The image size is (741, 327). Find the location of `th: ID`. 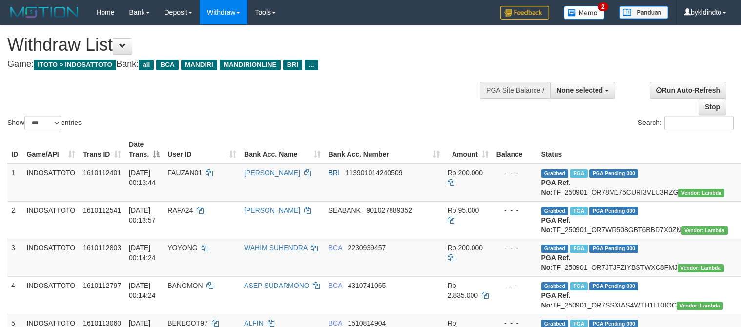

th: ID is located at coordinates (15, 149).